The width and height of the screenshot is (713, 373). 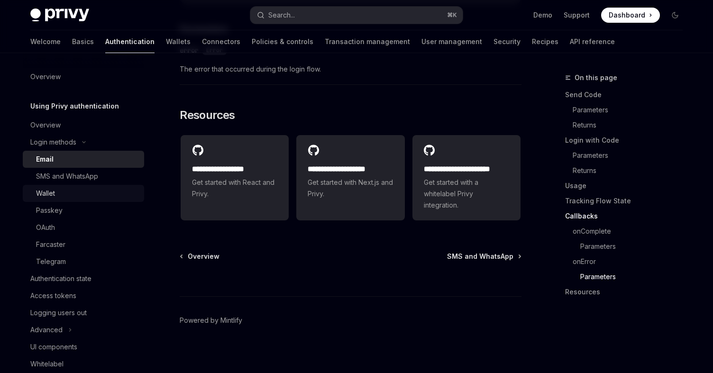 What do you see at coordinates (627, 262) in the screenshot?
I see `a: onError` at bounding box center [627, 262].